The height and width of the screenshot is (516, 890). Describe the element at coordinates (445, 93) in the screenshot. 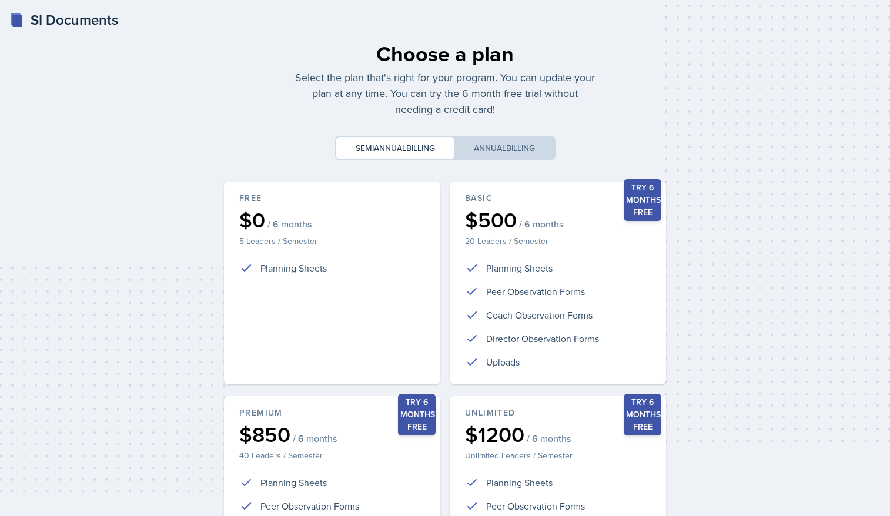

I see `p: Select the plan that's right for your program. You can update your plan at any time. You can try ...` at that location.